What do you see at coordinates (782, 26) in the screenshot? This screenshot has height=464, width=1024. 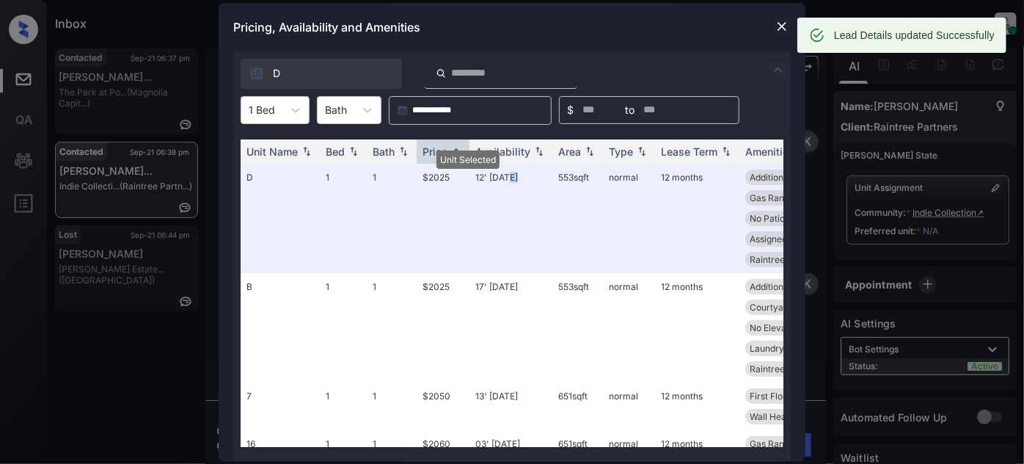 I see `img: close` at bounding box center [782, 26].